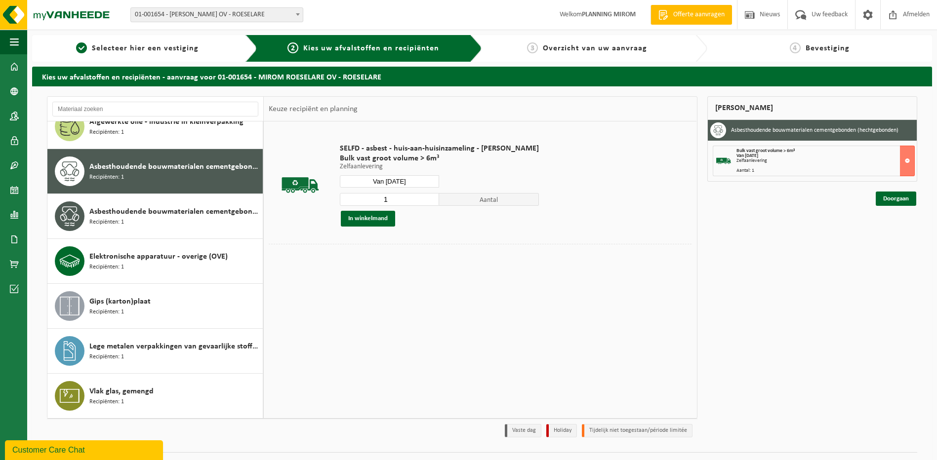 The image size is (937, 460). Describe the element at coordinates (79, 12) in the screenshot. I see `div: Customer Care Chat` at that location.